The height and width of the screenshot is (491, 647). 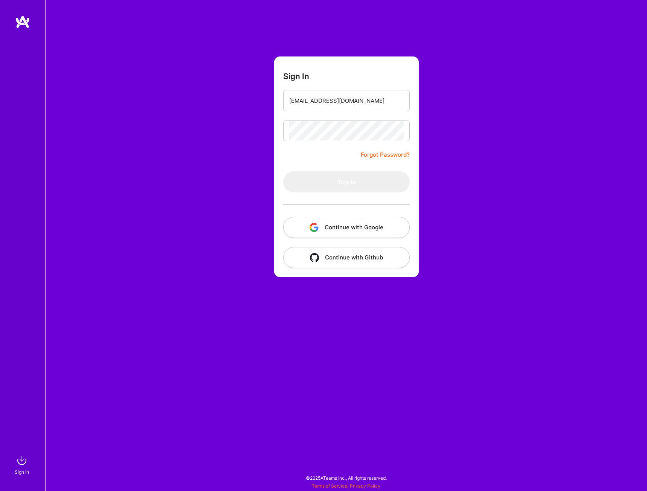 I want to click on img: logo, so click(x=23, y=22).